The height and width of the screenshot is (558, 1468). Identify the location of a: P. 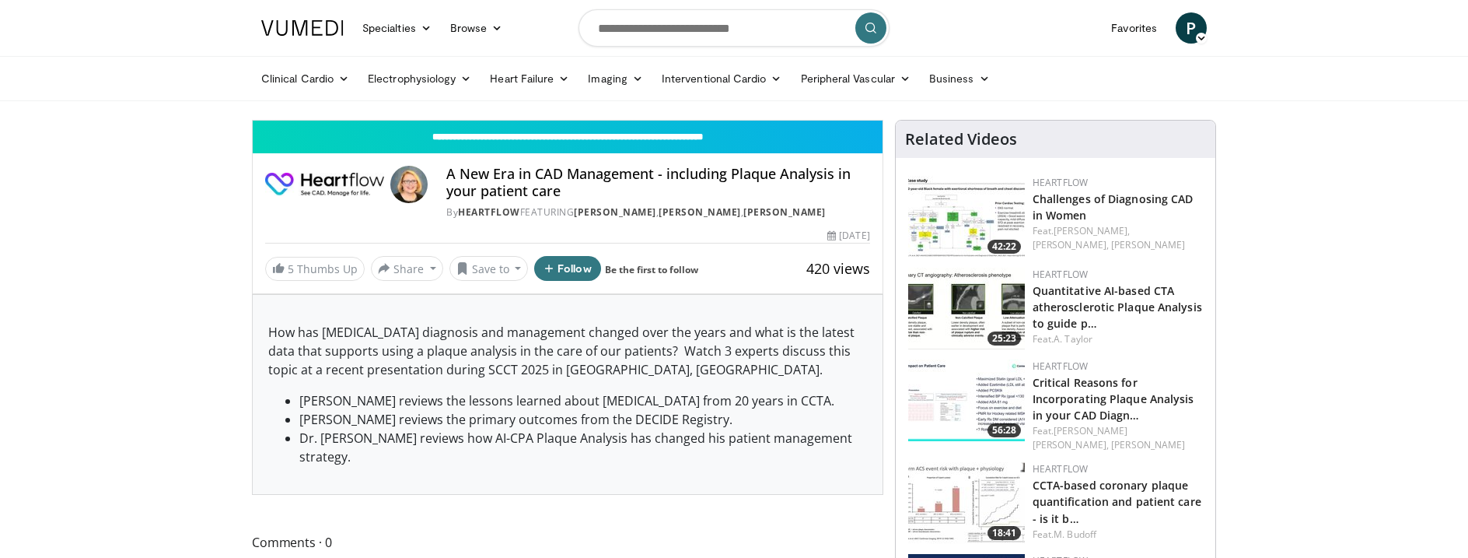
(1191, 28).